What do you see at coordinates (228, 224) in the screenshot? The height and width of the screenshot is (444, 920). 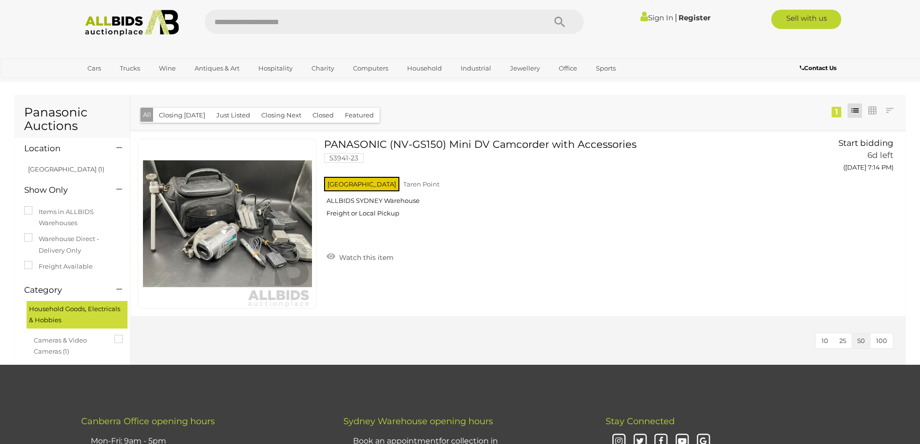 I see `img: 53941-23a.jpeg` at bounding box center [228, 224].